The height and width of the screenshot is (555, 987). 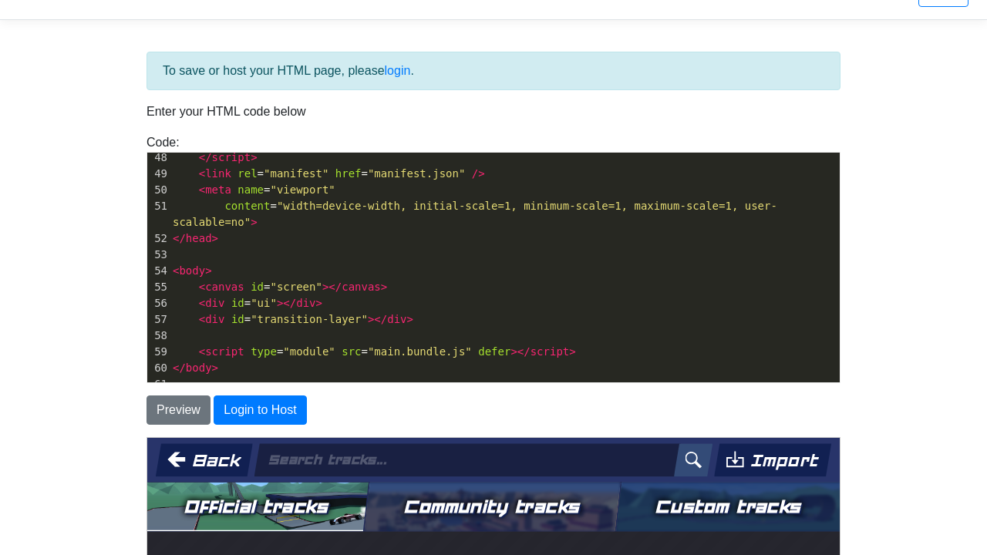 What do you see at coordinates (625, 22) in the screenshot?
I see `button: Import` at bounding box center [625, 22].